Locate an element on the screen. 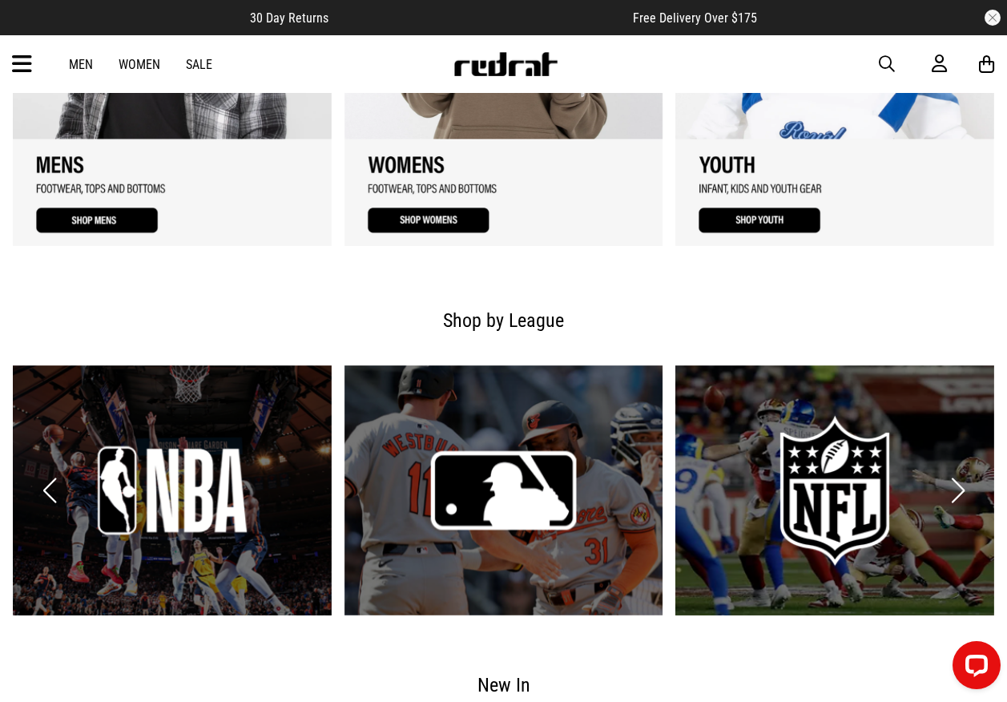 The height and width of the screenshot is (702, 1007). a: Sale is located at coordinates (199, 64).